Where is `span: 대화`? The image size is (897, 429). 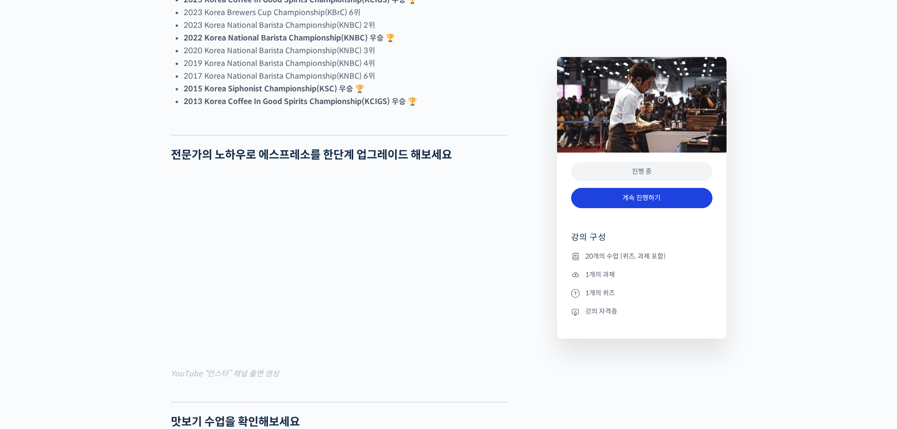 span: 대화 is located at coordinates (92, 317).